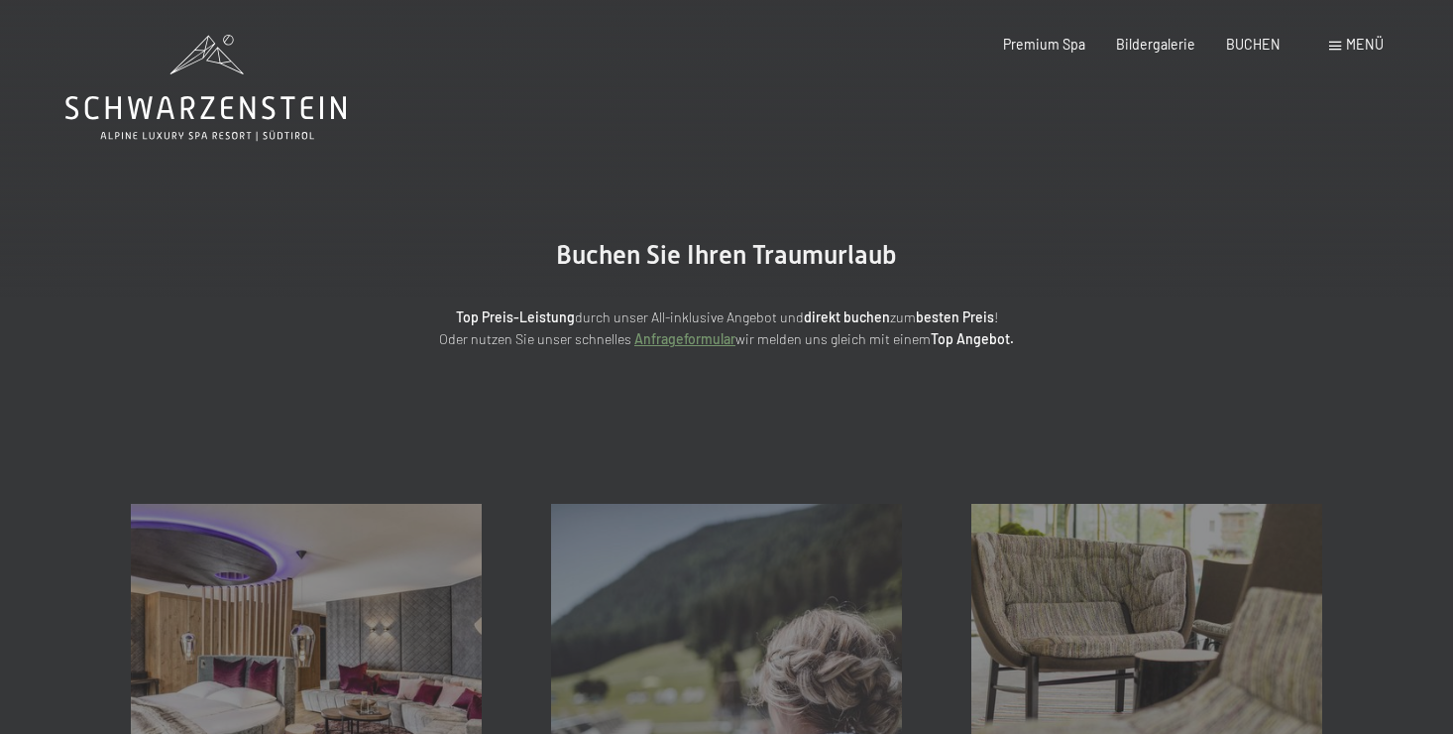  What do you see at coordinates (1044, 44) in the screenshot?
I see `a: Premium Spa` at bounding box center [1044, 44].